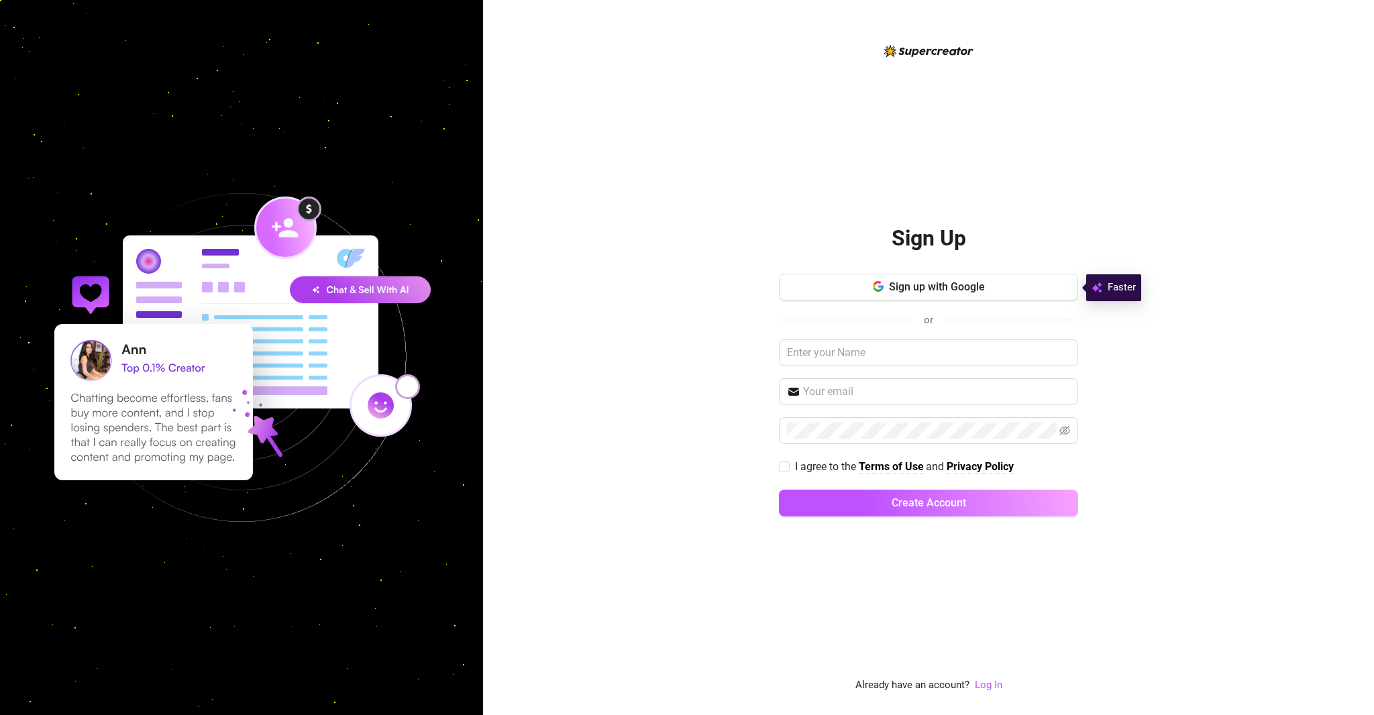 This screenshot has width=1374, height=715. Describe the element at coordinates (1065, 431) in the screenshot. I see `span: eye-invisible` at that location.